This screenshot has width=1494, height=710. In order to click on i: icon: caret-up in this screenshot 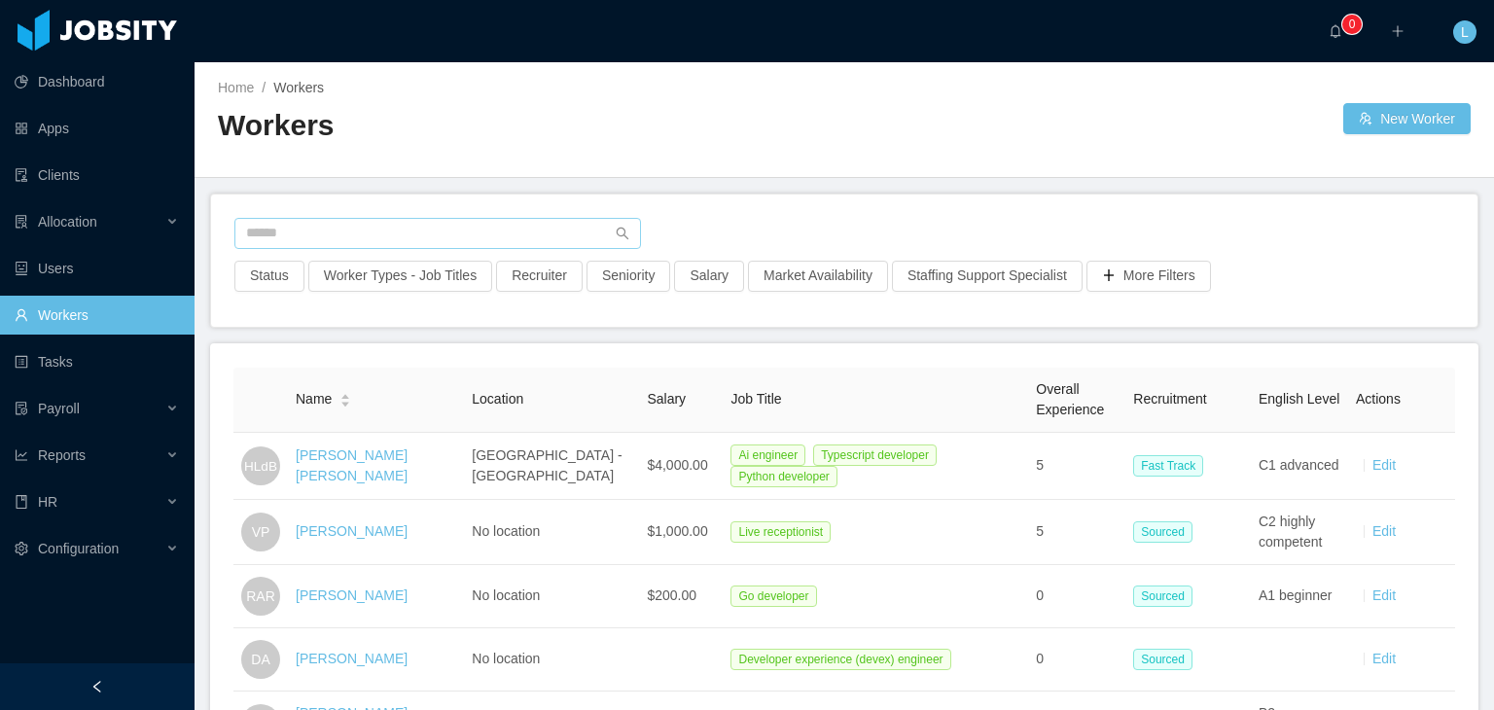, I will do `click(345, 395)`.